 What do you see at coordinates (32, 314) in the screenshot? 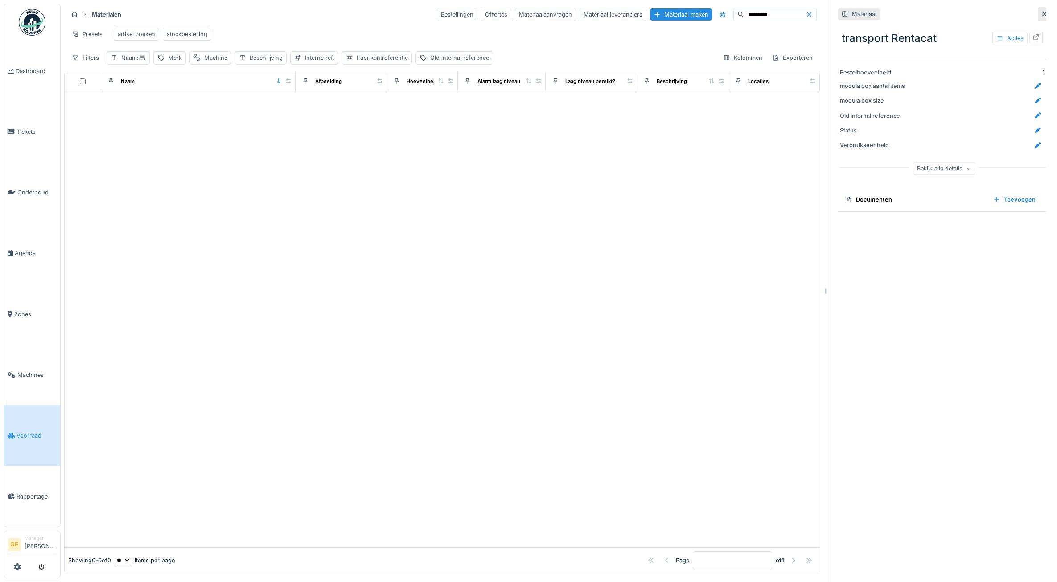
I see `a: Zones` at bounding box center [32, 314].